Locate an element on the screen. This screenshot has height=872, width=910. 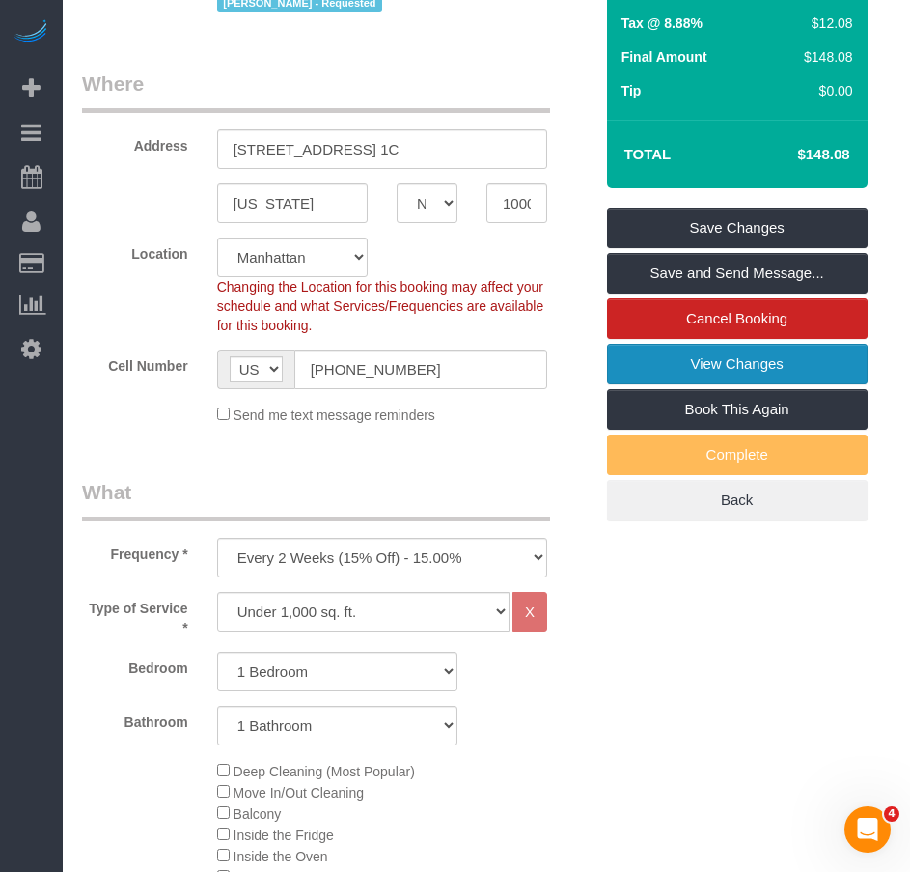
label: Location is located at coordinates (135, 250).